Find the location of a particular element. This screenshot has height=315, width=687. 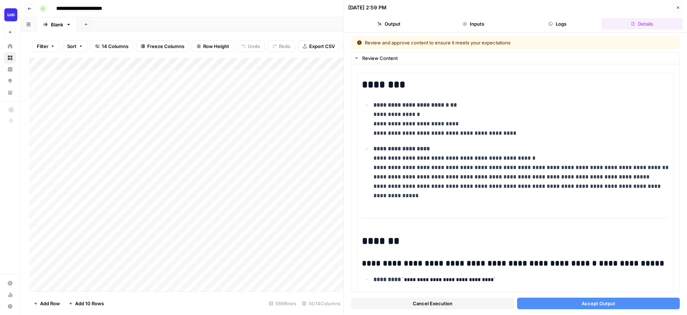

div: 566 Rows is located at coordinates (283, 303).